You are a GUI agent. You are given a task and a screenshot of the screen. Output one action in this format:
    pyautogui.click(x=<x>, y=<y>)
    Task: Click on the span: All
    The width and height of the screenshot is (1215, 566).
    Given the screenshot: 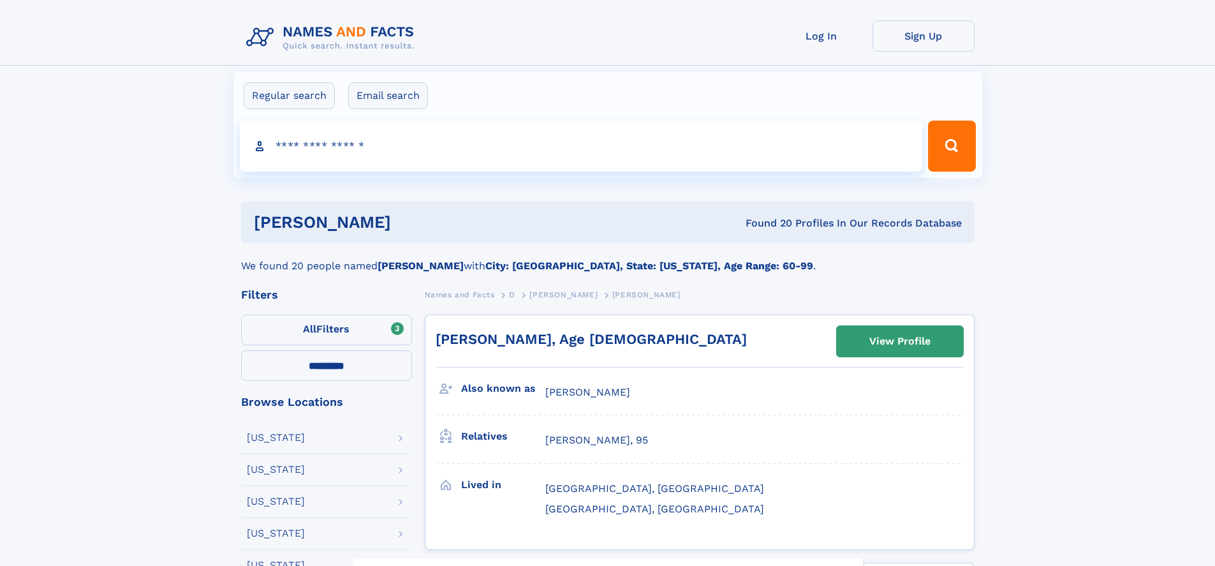 What is the action you would take?
    pyautogui.click(x=309, y=328)
    